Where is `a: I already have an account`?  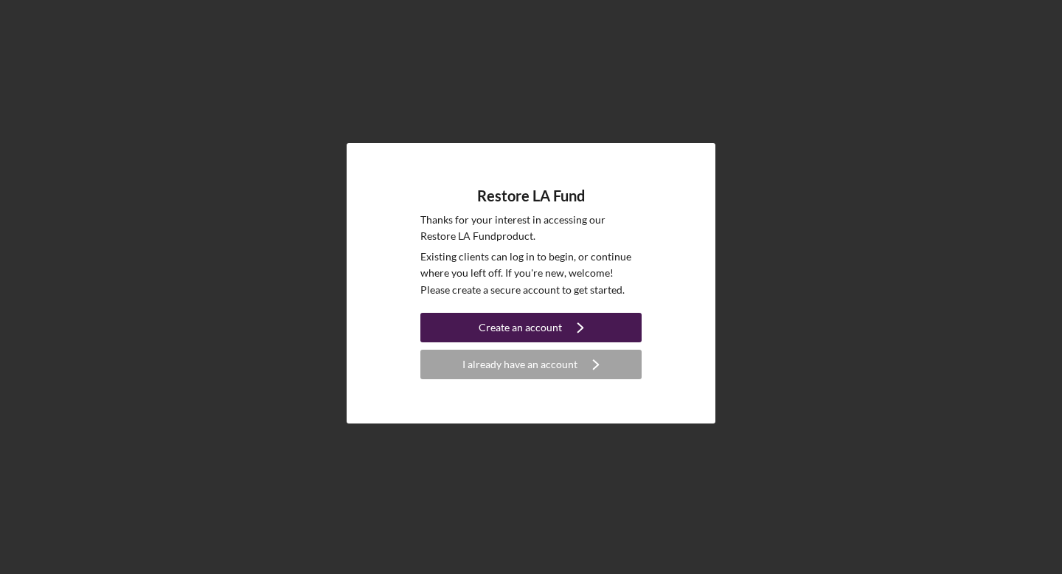
a: I already have an account is located at coordinates (531, 364).